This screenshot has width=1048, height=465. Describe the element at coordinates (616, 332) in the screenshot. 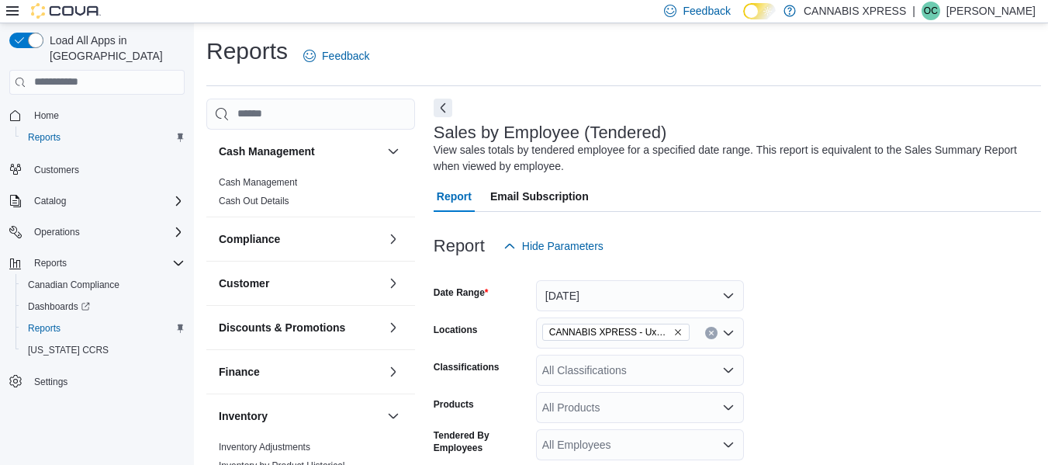

I see `span: CANNABIS XPRESS - Uxbridge (Reach Street)` at that location.